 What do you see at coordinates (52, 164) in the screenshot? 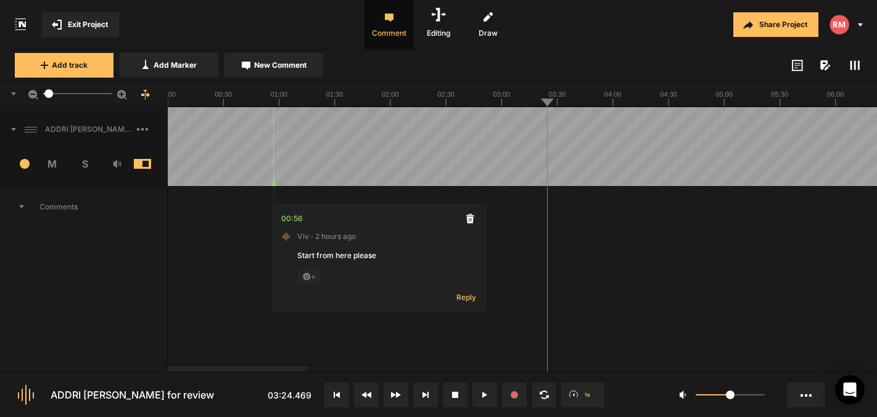
I see `span: M` at bounding box center [52, 164].